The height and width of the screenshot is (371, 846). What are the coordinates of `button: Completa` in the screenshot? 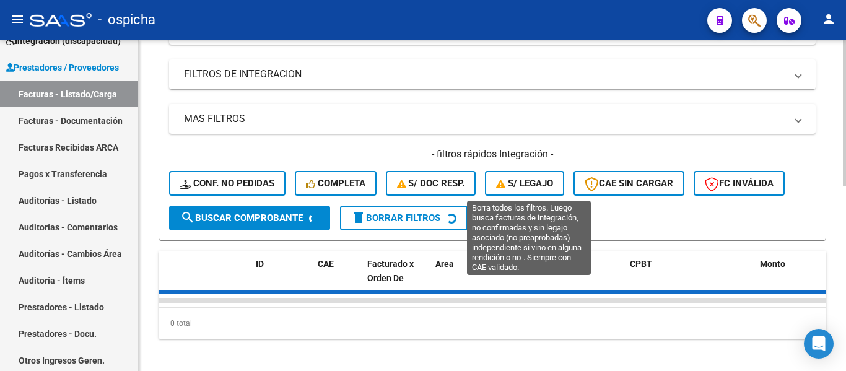 It's located at (336, 183).